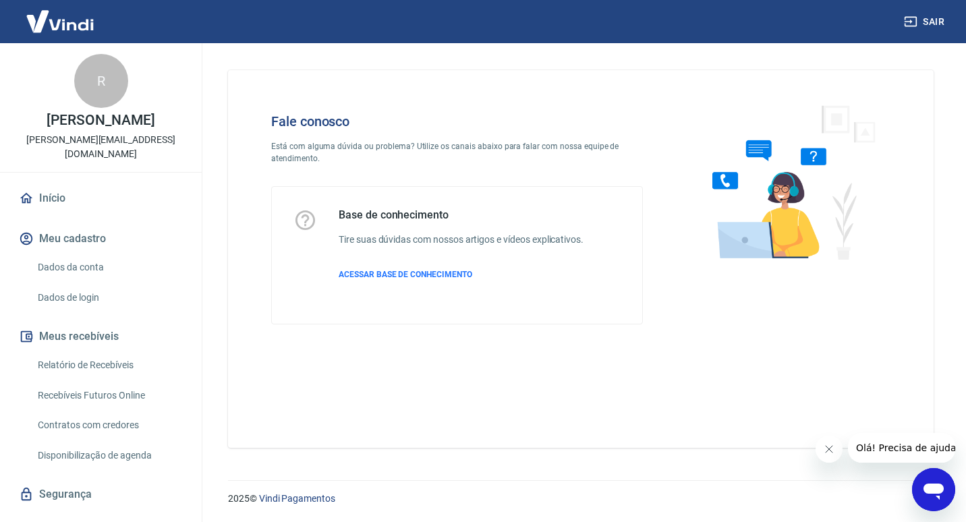 This screenshot has height=522, width=966. What do you see at coordinates (109, 267) in the screenshot?
I see `a: Dados da conta` at bounding box center [109, 267].